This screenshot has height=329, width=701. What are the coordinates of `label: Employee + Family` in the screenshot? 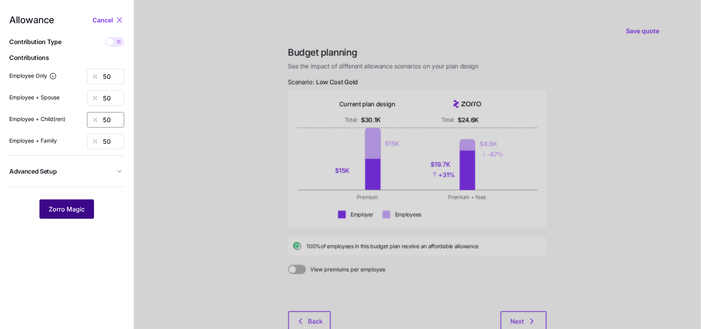 It's located at (33, 141).